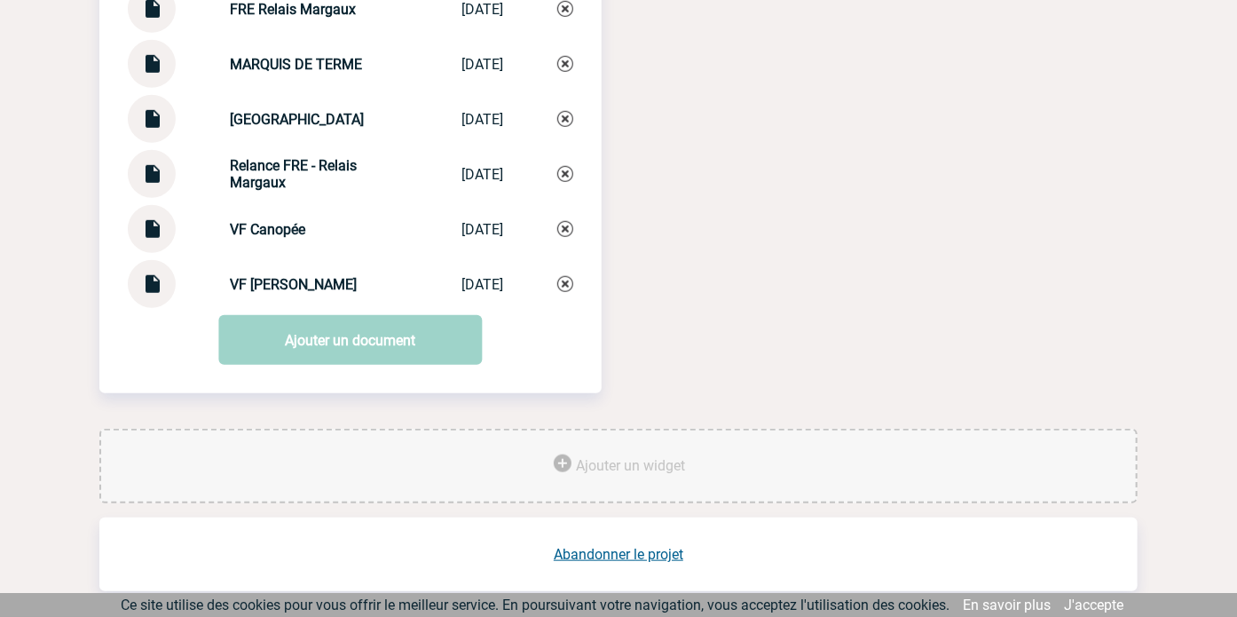 Image resolution: width=1237 pixels, height=617 pixels. I want to click on strong: VF Canopée, so click(267, 229).